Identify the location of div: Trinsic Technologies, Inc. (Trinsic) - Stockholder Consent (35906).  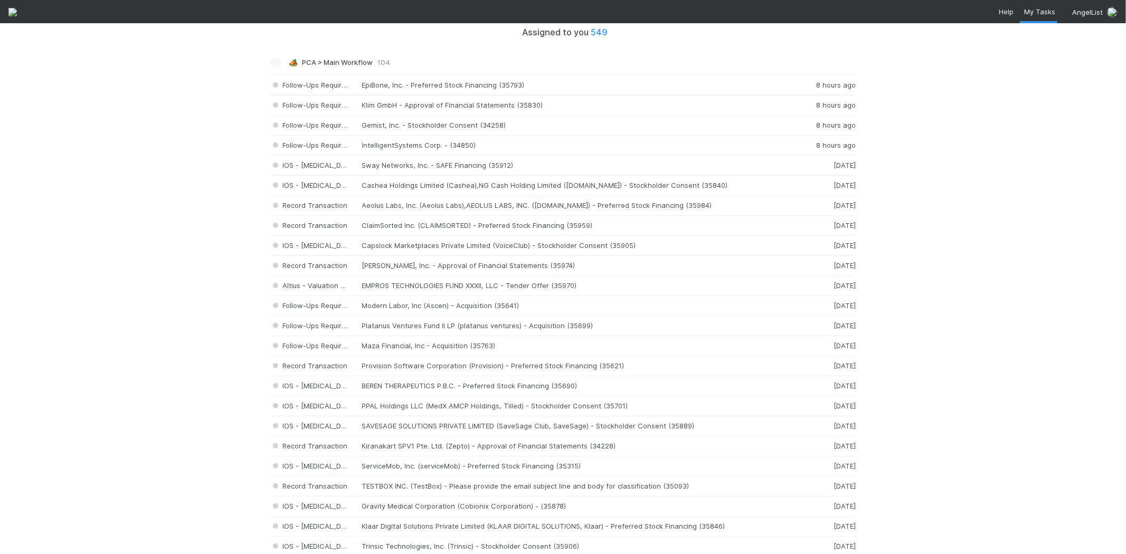
(578, 546).